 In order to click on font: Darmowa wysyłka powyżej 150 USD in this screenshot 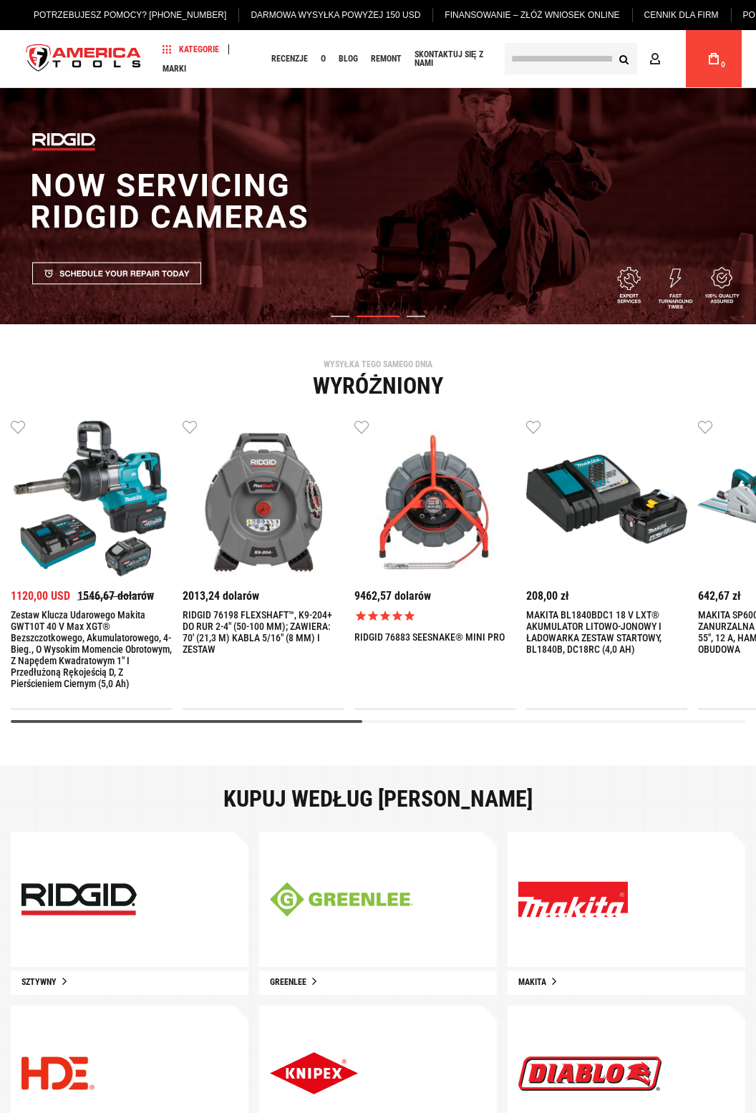, I will do `click(335, 15)`.